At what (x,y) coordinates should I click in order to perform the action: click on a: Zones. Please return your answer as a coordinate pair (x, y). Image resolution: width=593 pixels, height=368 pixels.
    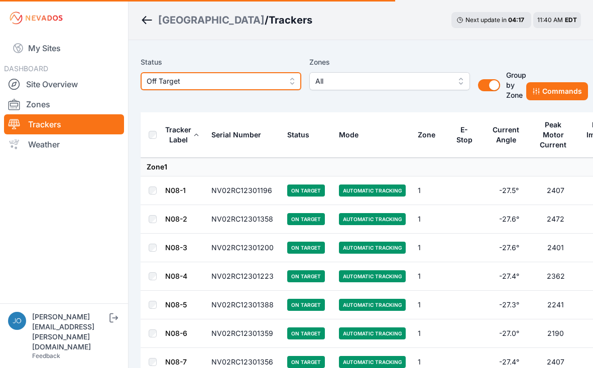
    Looking at the image, I should click on (64, 104).